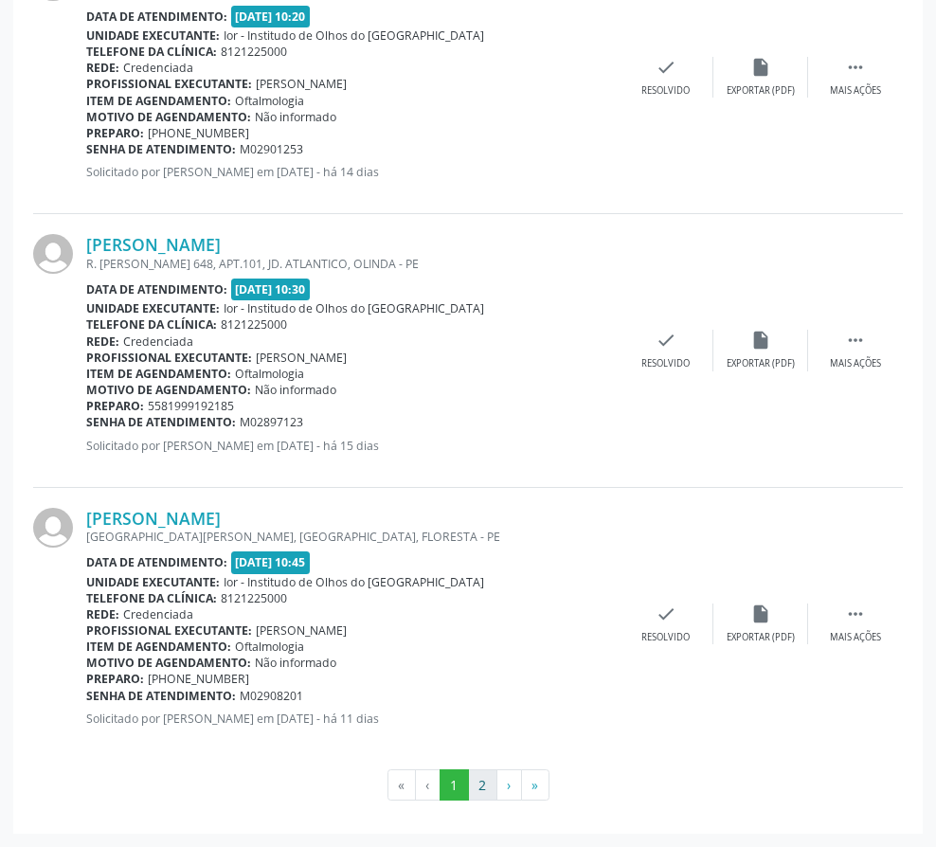 This screenshot has width=936, height=847. Describe the element at coordinates (271, 149) in the screenshot. I see `span: M02901253` at that location.